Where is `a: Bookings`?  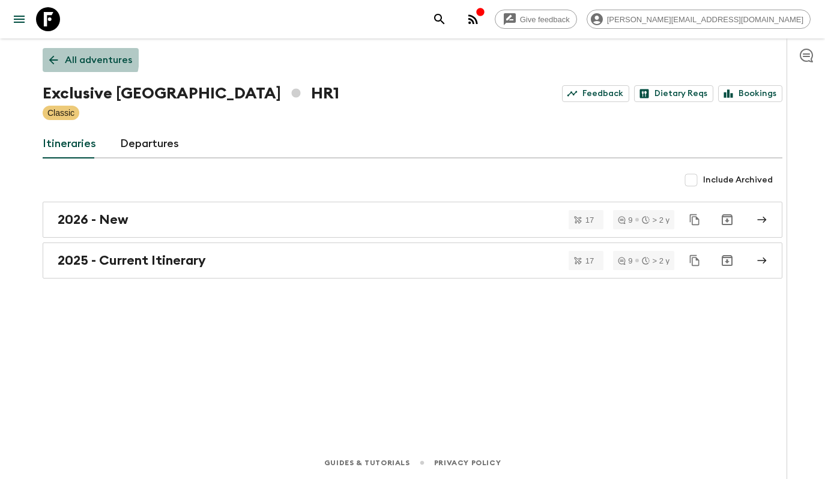 a: Bookings is located at coordinates (750, 94).